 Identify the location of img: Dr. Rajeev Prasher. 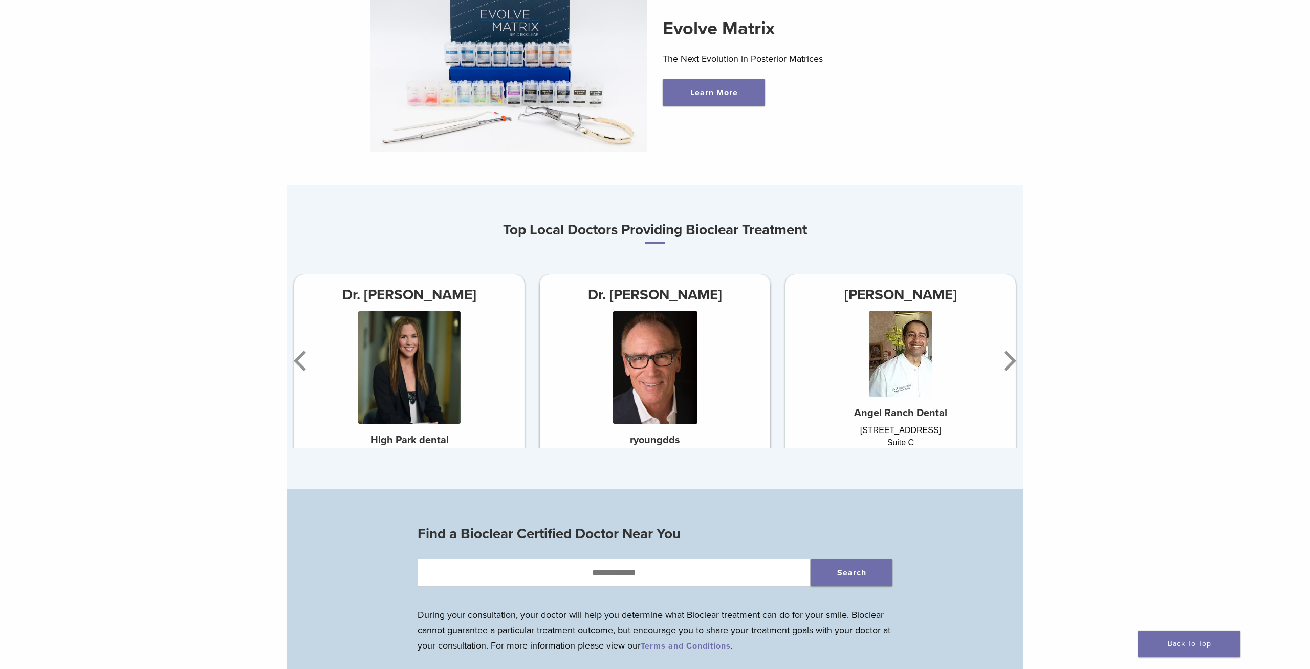
(901, 354).